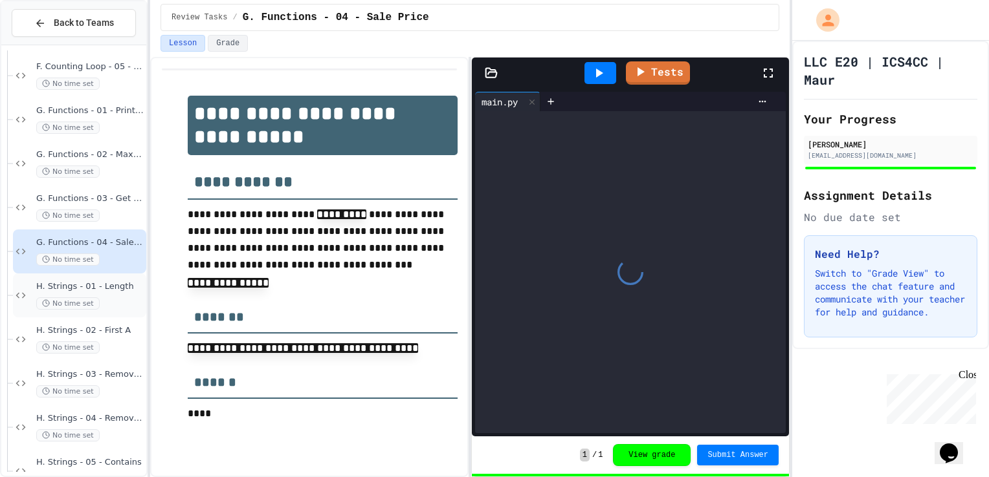  I want to click on button: View grade, so click(651, 455).